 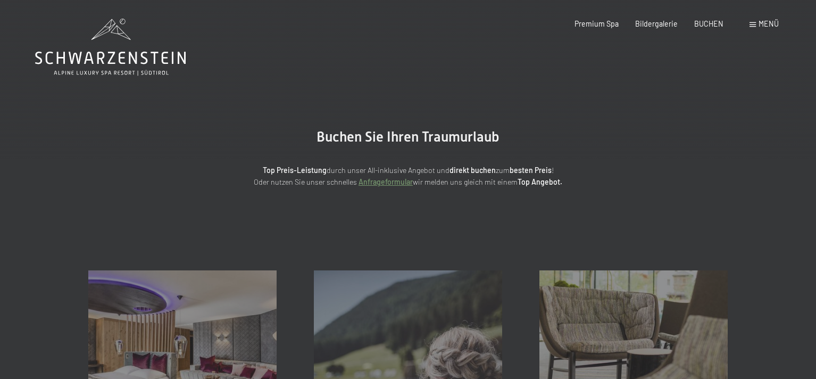 What do you see at coordinates (473, 170) in the screenshot?
I see `strong: direkt buchen` at bounding box center [473, 170].